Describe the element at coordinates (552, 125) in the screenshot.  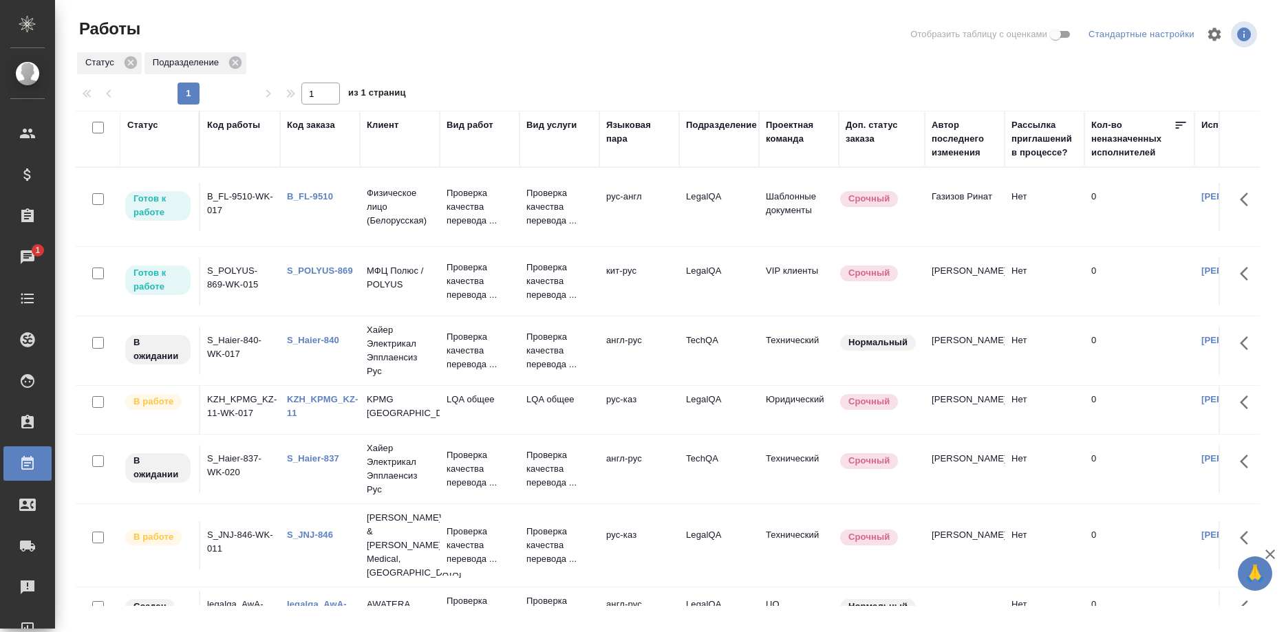
I see `div: Вид услуги` at that location.